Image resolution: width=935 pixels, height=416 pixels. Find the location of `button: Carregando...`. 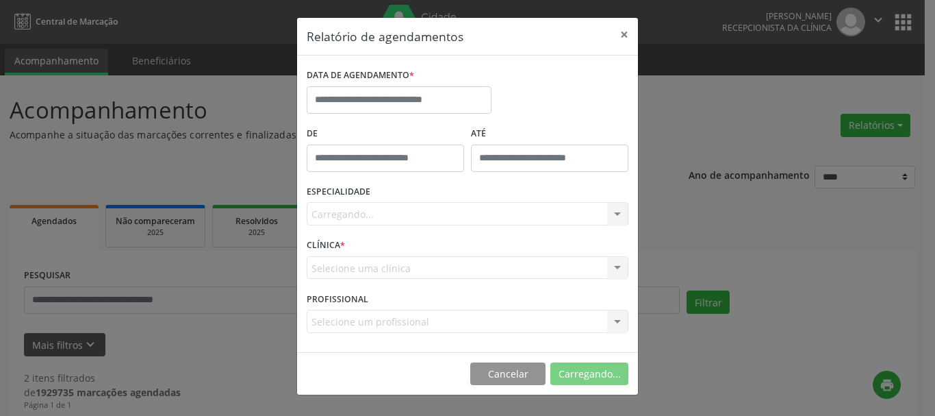

button: Carregando... is located at coordinates (589, 374).